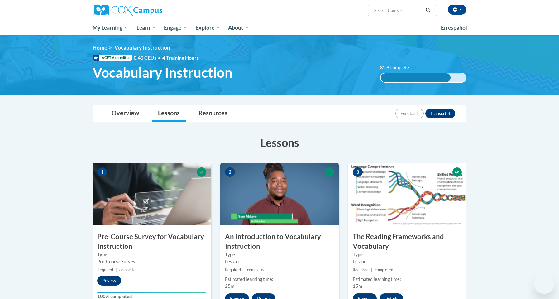 The image size is (559, 299). What do you see at coordinates (208, 28) in the screenshot?
I see `span: Explore` at bounding box center [208, 28].